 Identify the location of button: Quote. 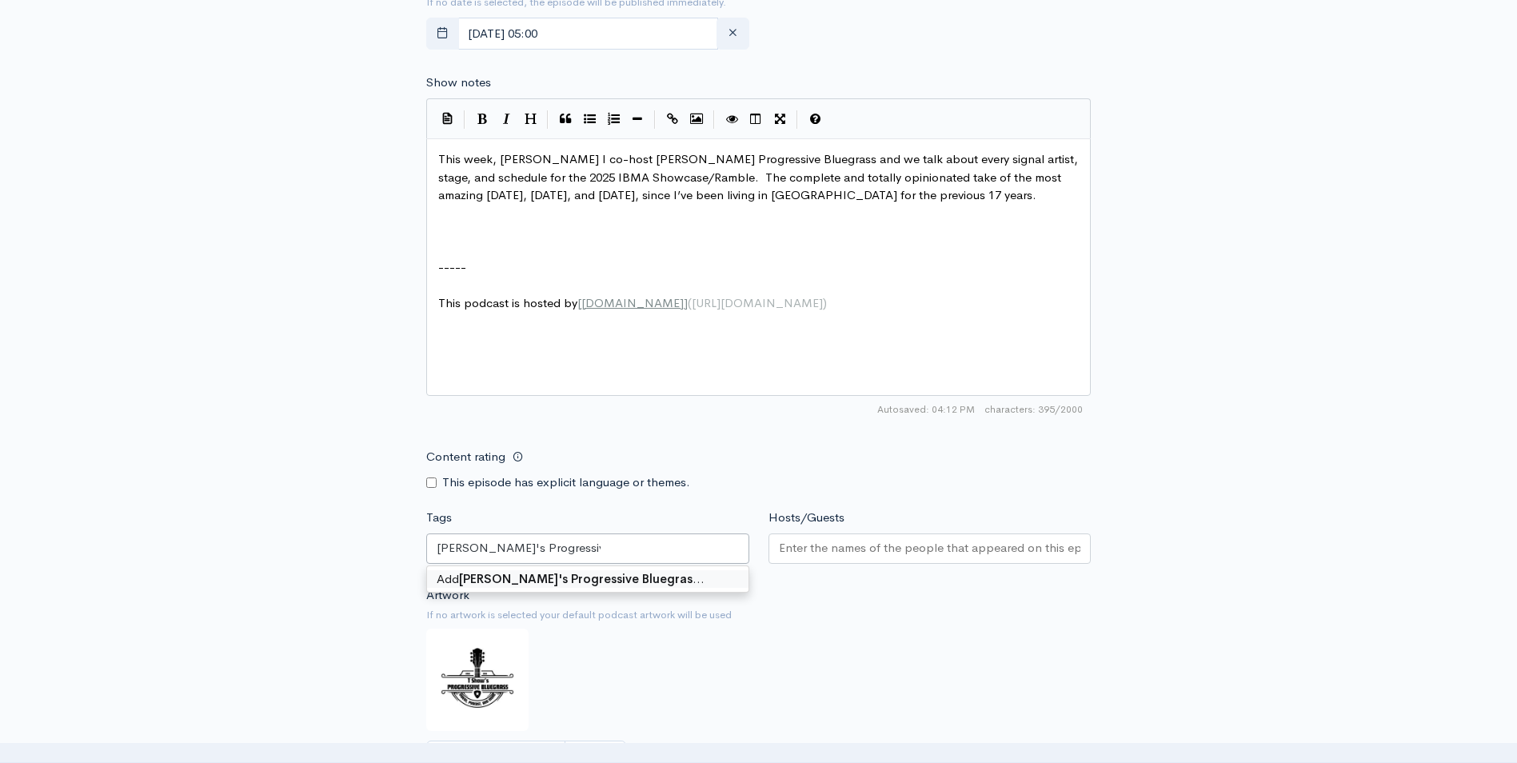
(565, 119).